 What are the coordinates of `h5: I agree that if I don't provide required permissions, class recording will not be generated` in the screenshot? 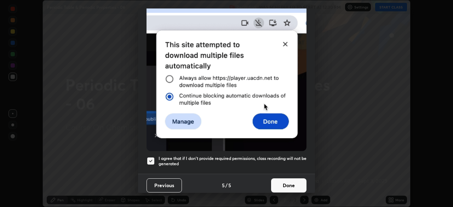 It's located at (233, 161).